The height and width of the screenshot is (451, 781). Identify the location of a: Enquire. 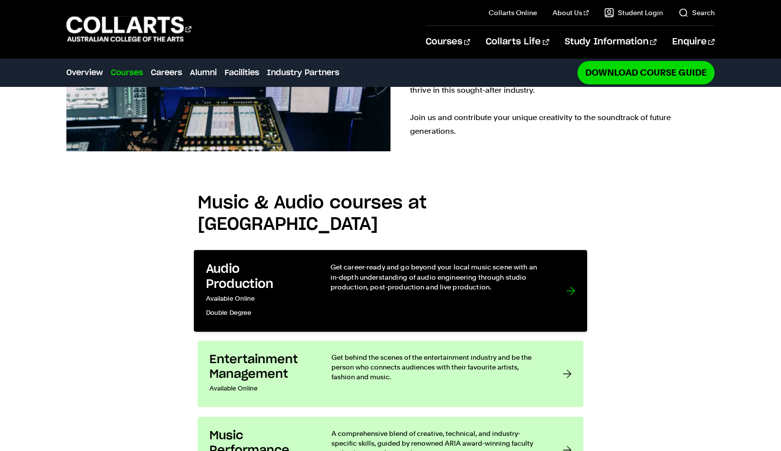
(693, 42).